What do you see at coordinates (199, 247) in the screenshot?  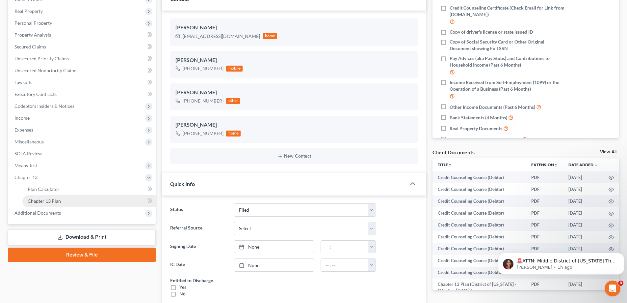 I see `label: Signing Date` at bounding box center [199, 247].